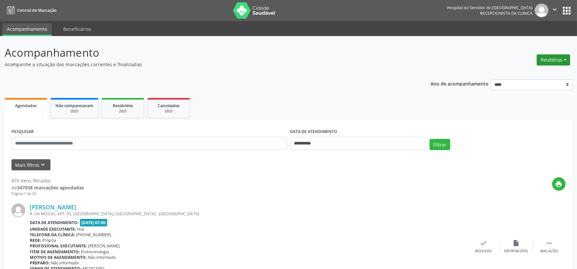  Describe the element at coordinates (74, 105) in the screenshot. I see `span: Não compareceram` at that location.